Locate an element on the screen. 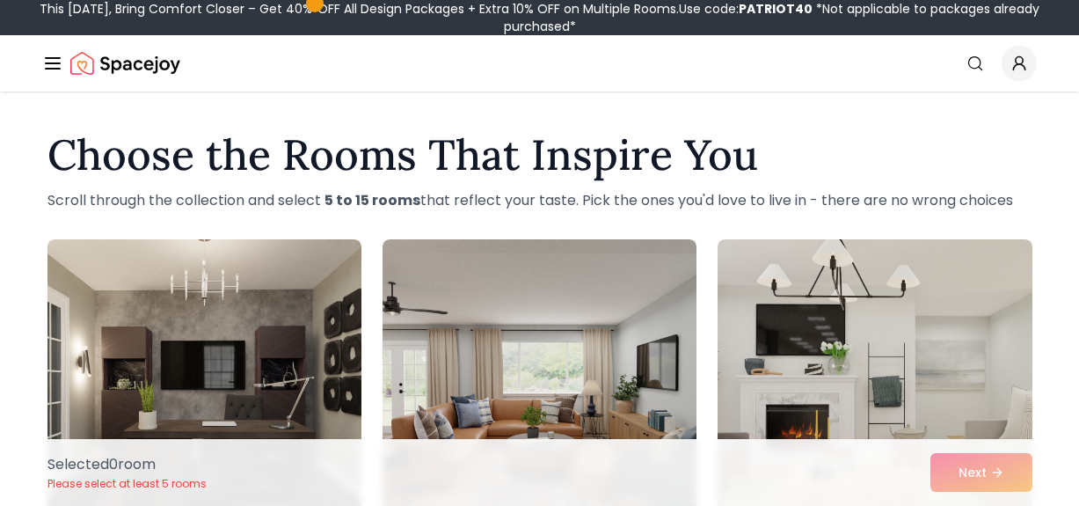 This screenshot has width=1079, height=506. strong: 5 to 15 rooms is located at coordinates (372, 200).